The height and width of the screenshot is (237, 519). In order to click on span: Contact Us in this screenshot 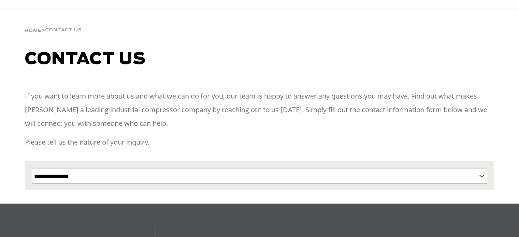, I will do `click(63, 30)`.